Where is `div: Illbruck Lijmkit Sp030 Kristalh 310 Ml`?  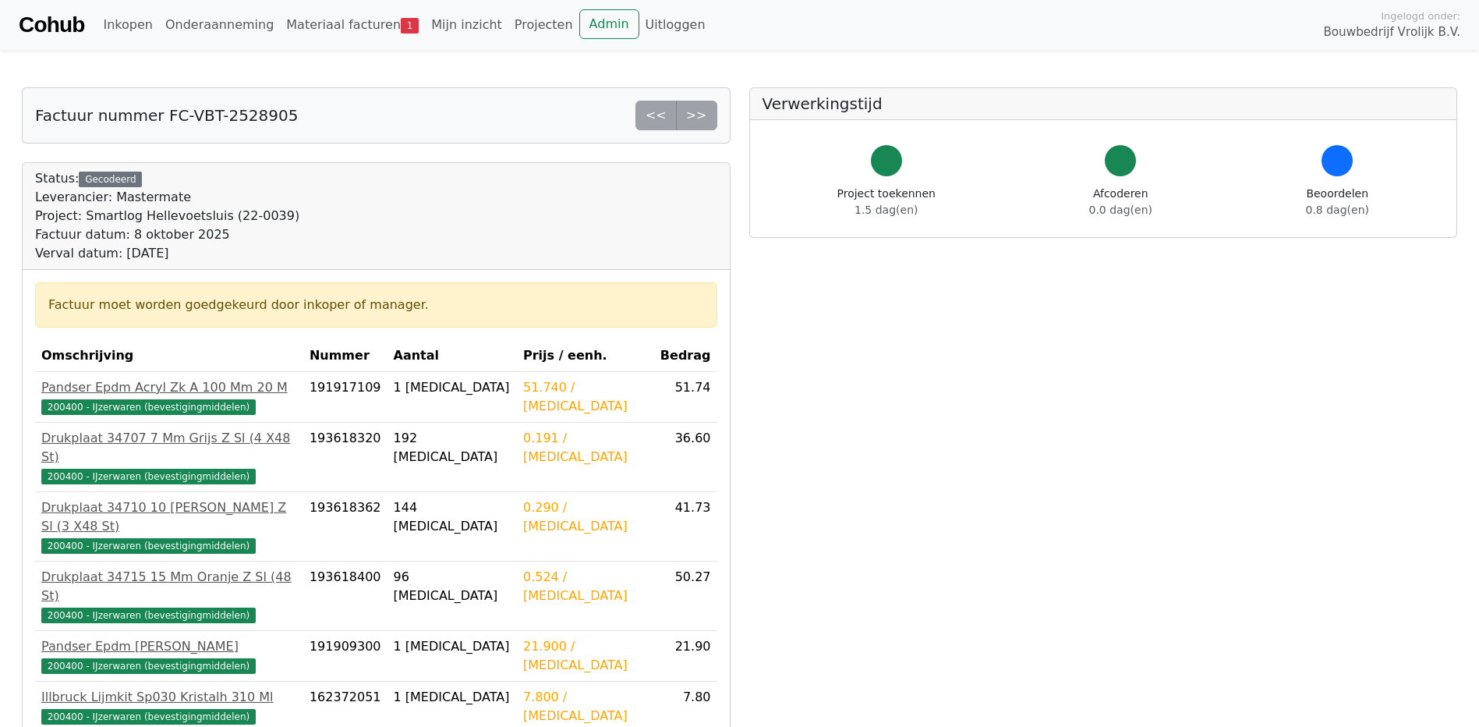
div: Illbruck Lijmkit Sp030 Kristalh 310 Ml is located at coordinates (169, 697).